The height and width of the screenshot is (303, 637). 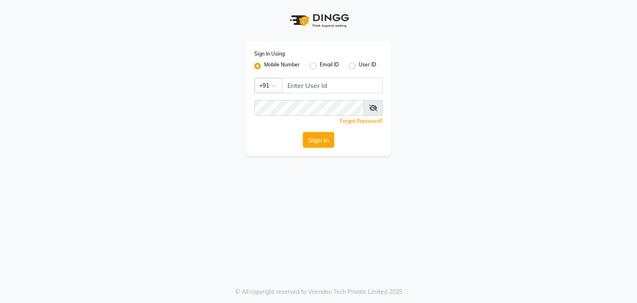 What do you see at coordinates (361, 121) in the screenshot?
I see `a: Forgot Password?` at bounding box center [361, 121].